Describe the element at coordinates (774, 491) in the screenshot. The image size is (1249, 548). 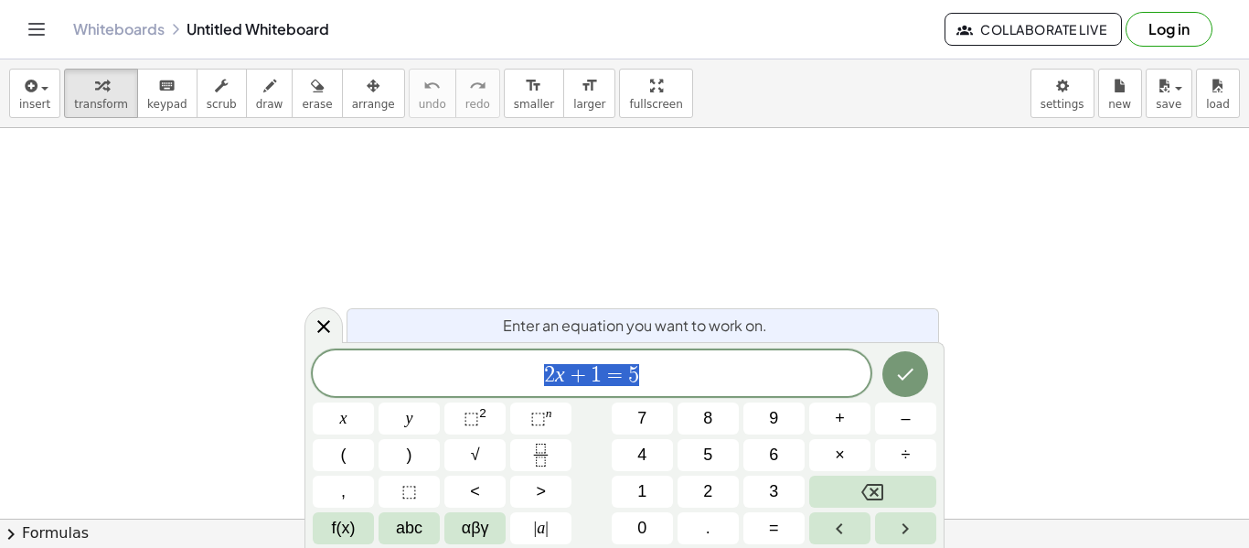
I see `button: 3` at that location.